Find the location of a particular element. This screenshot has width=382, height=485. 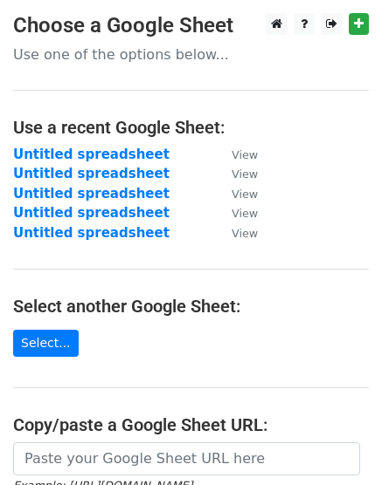

h4: Copy/paste a Google Sheet URL: is located at coordinates (190, 425).